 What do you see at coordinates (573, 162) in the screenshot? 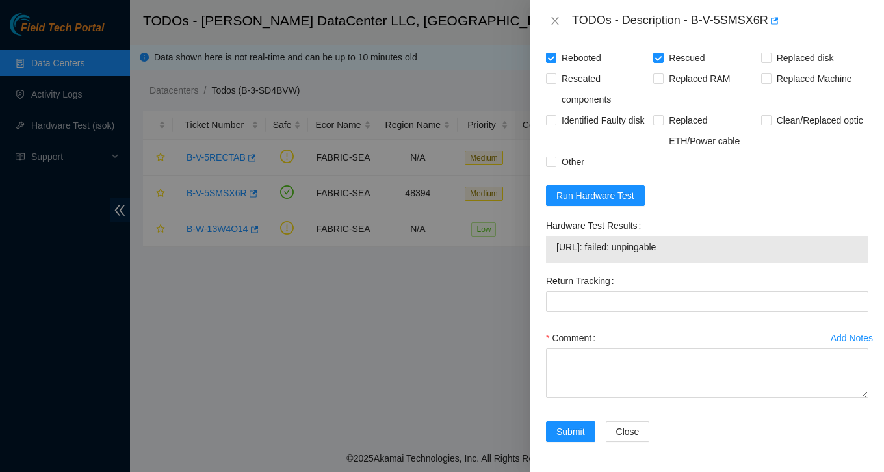
I see `span: Other` at bounding box center [573, 162].